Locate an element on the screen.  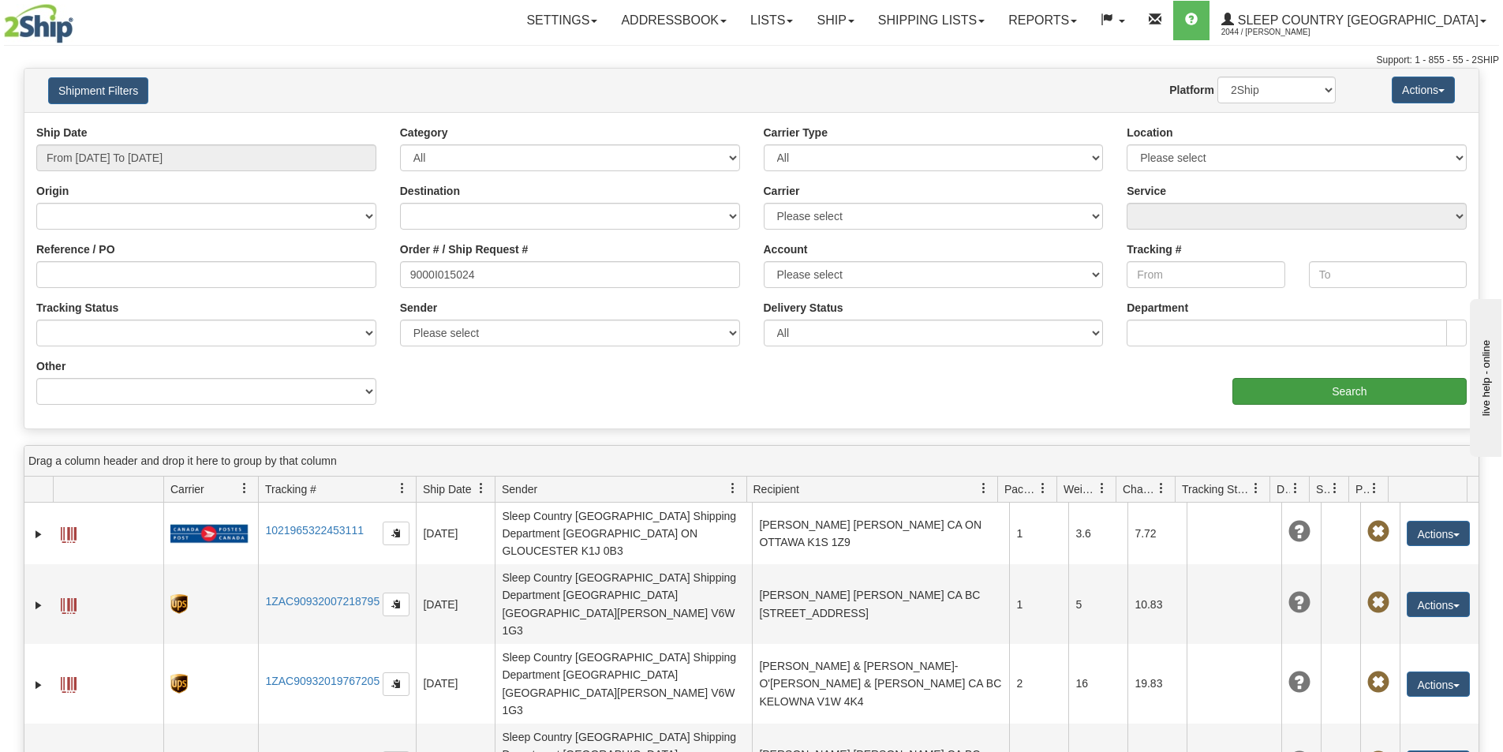
input: To is located at coordinates (1388, 275).